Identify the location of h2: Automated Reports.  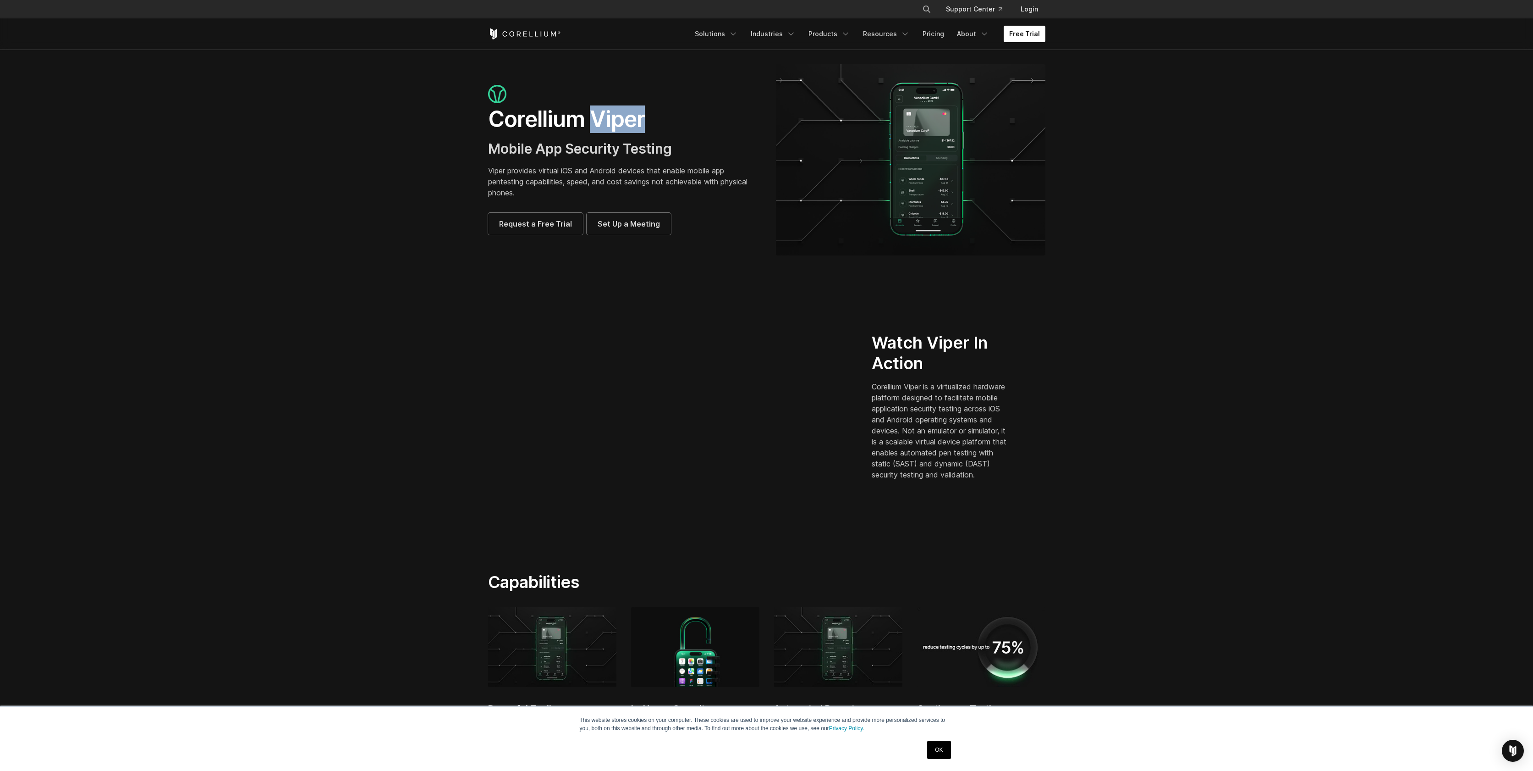
(838, 708).